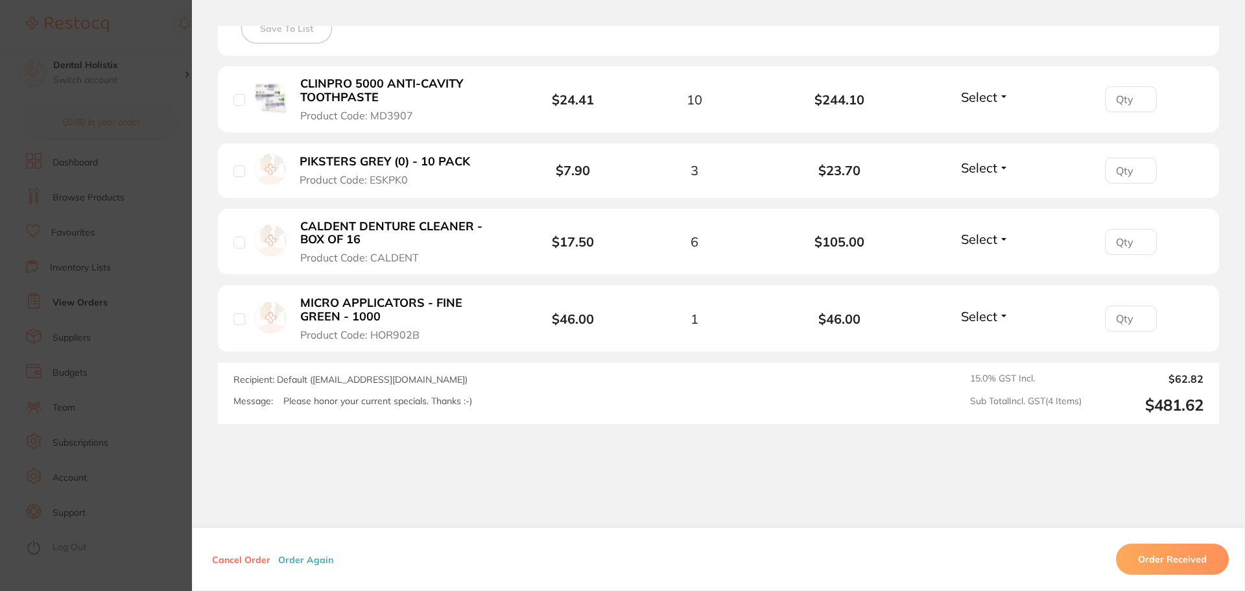 This screenshot has height=591, width=1245. I want to click on button: Cancel Order, so click(241, 559).